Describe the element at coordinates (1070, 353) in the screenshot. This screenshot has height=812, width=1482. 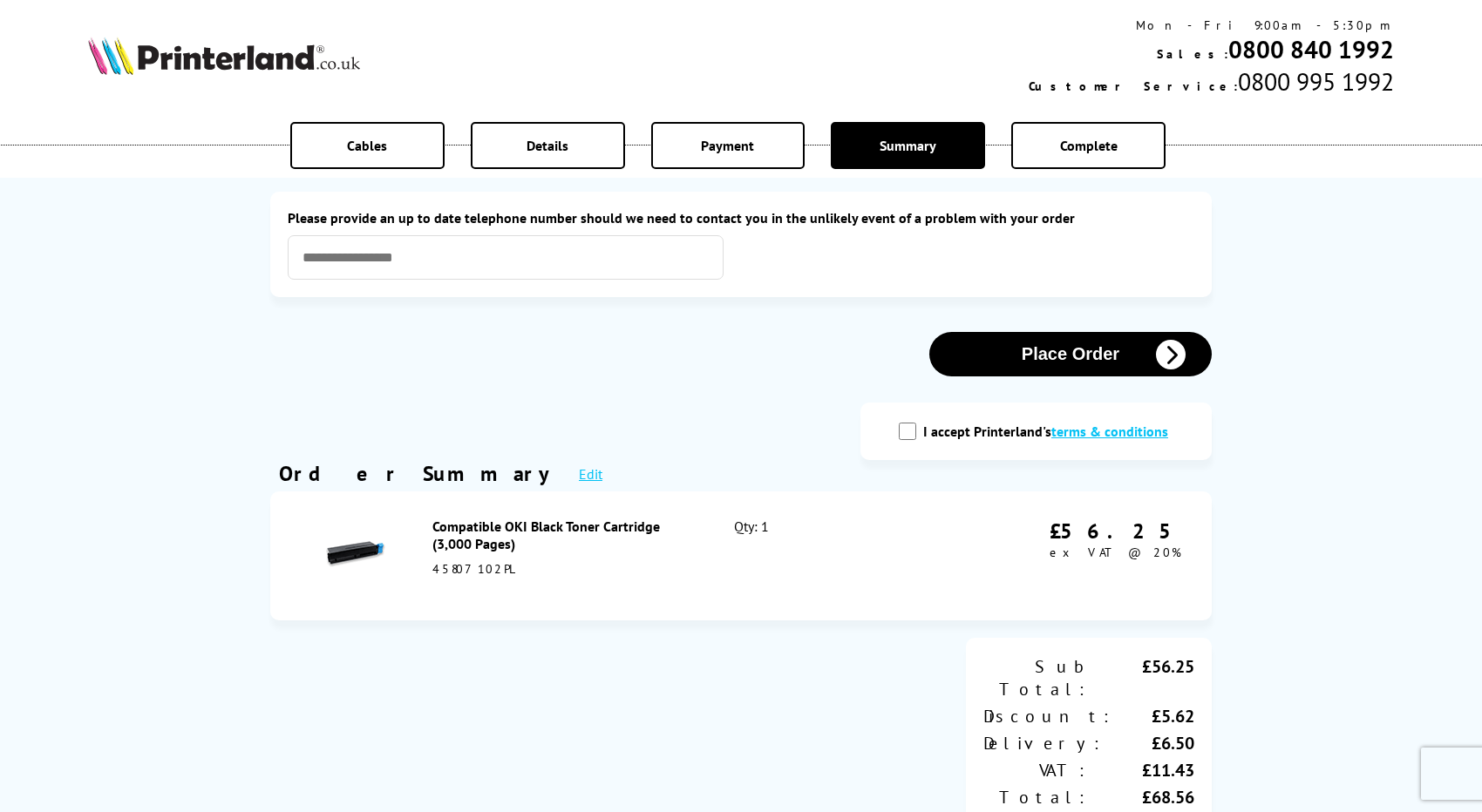
I see `button: Place Order` at that location.